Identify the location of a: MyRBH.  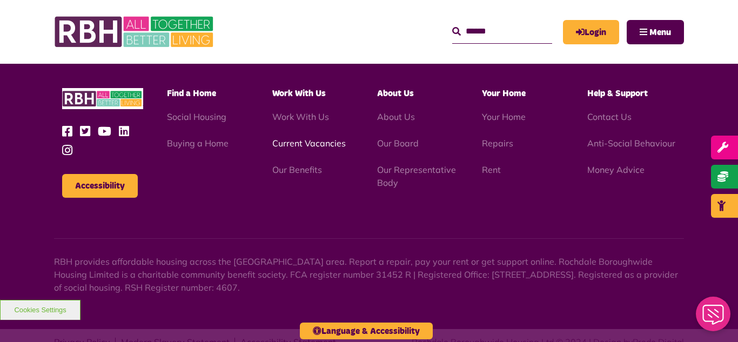
(591, 32).